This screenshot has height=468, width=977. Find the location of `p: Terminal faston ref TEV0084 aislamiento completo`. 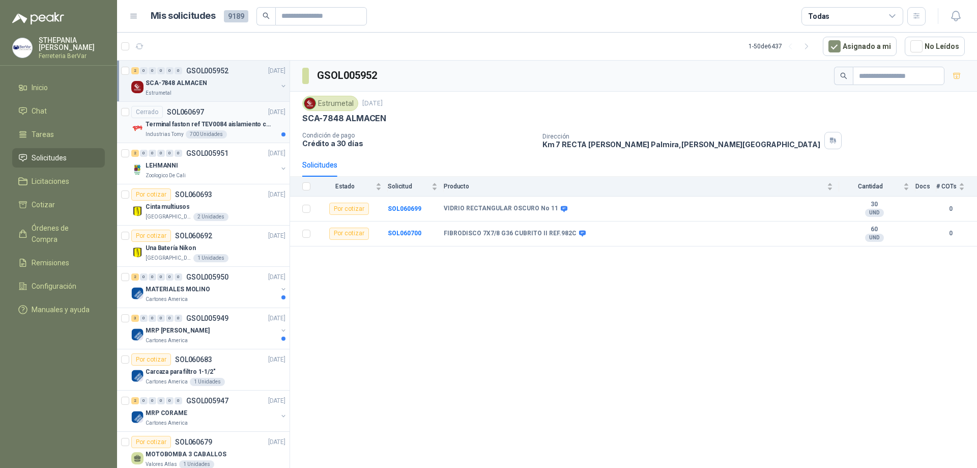

p: Terminal faston ref TEV0084 aislamiento completo is located at coordinates (209, 124).